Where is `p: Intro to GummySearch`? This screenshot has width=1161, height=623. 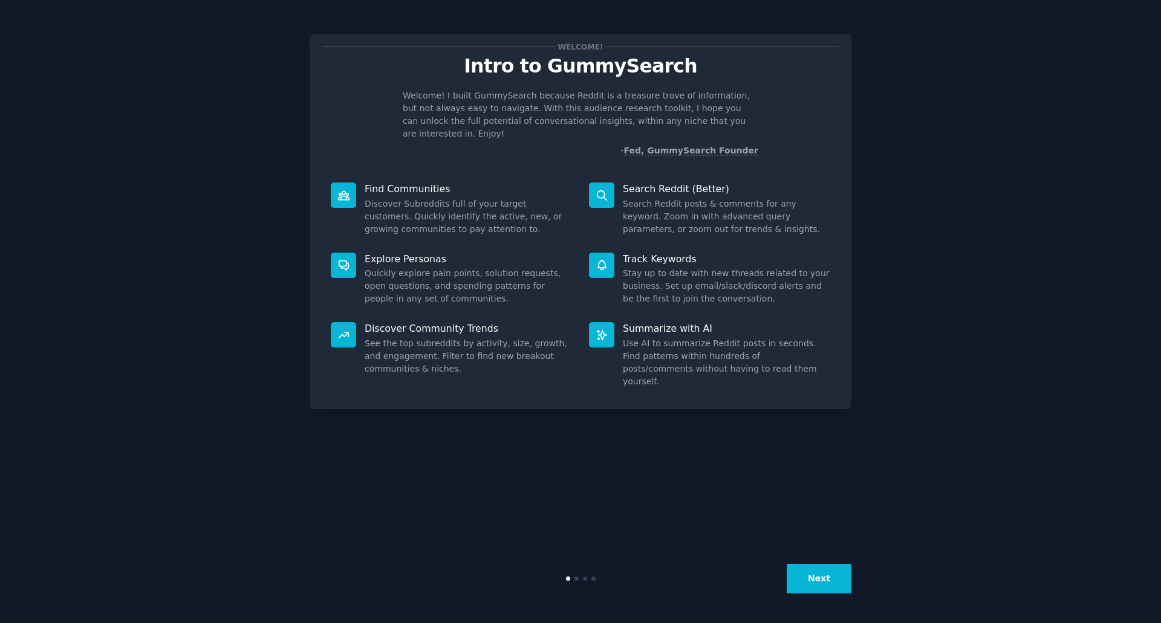
p: Intro to GummySearch is located at coordinates (580, 66).